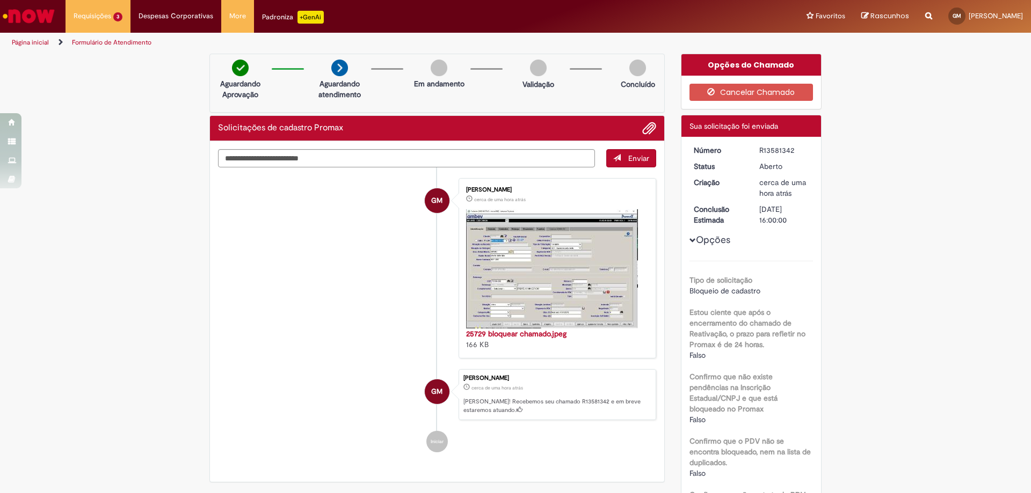 Image resolution: width=1031 pixels, height=493 pixels. What do you see at coordinates (112, 42) in the screenshot?
I see `a: Formulário de Atendimento` at bounding box center [112, 42].